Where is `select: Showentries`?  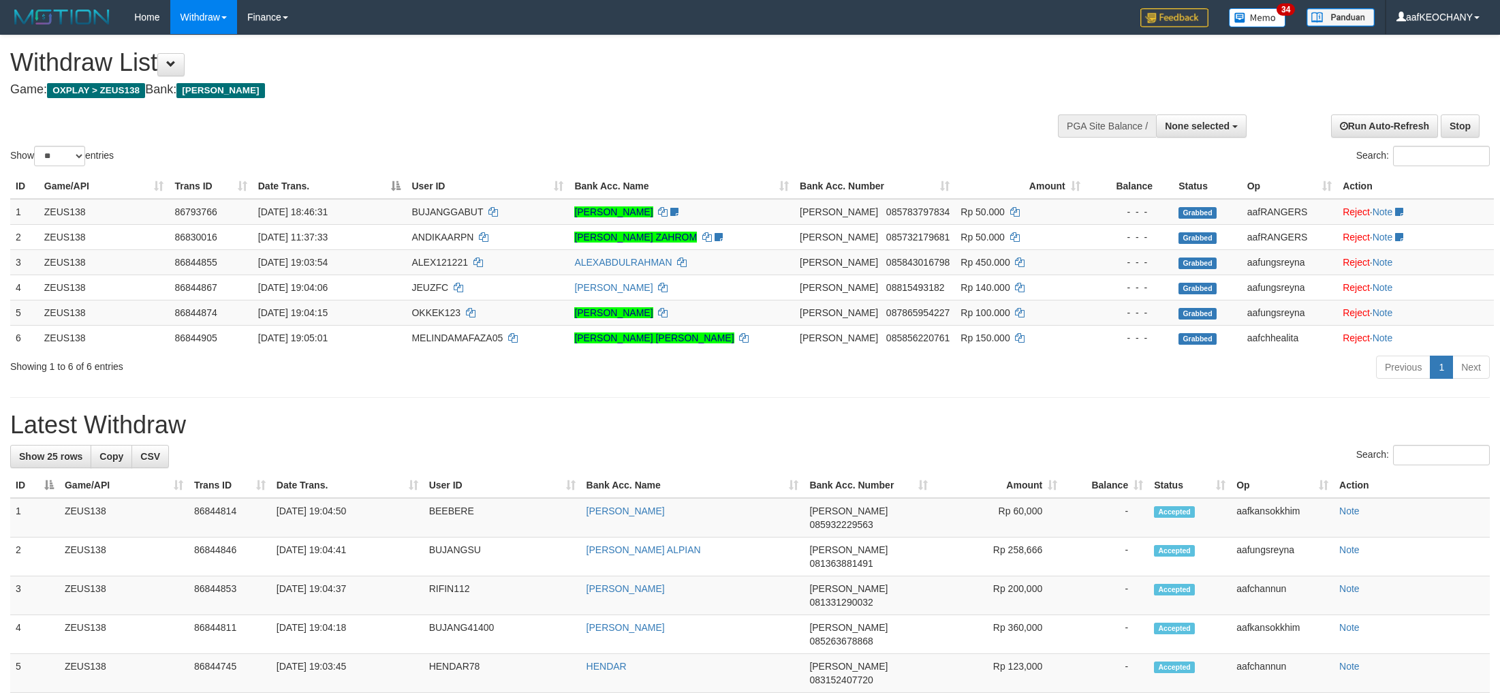 select: Showentries is located at coordinates (59, 156).